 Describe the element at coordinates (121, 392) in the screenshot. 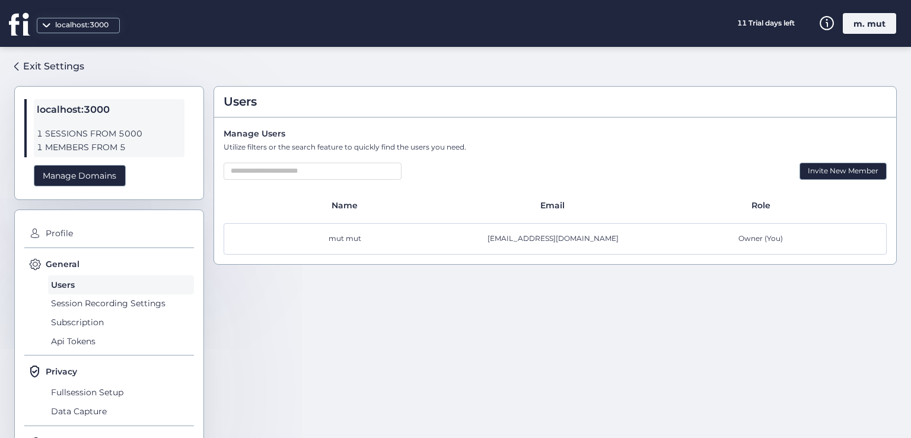

I see `span: Fullsession Setup` at that location.